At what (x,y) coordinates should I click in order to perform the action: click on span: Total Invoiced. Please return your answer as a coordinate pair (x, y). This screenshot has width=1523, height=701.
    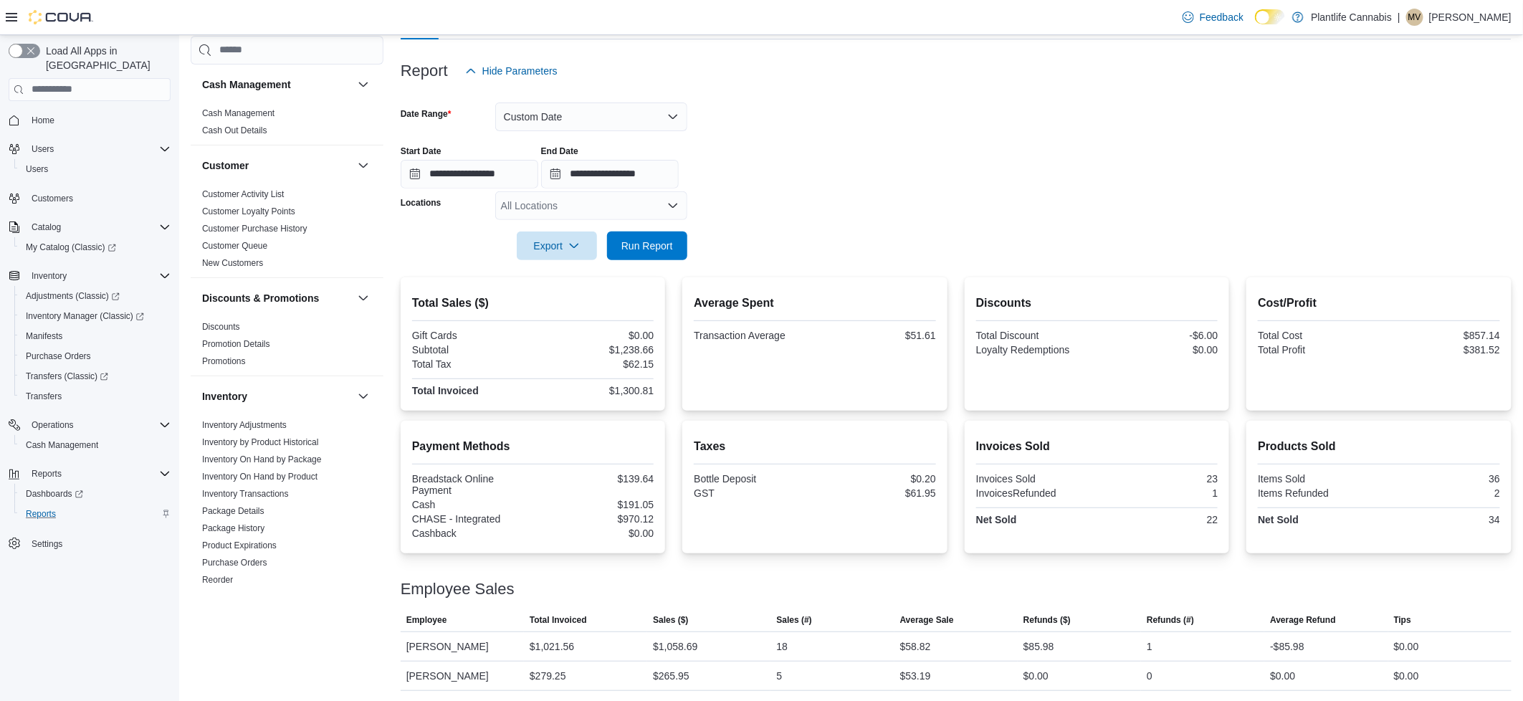
    Looking at the image, I should click on (558, 620).